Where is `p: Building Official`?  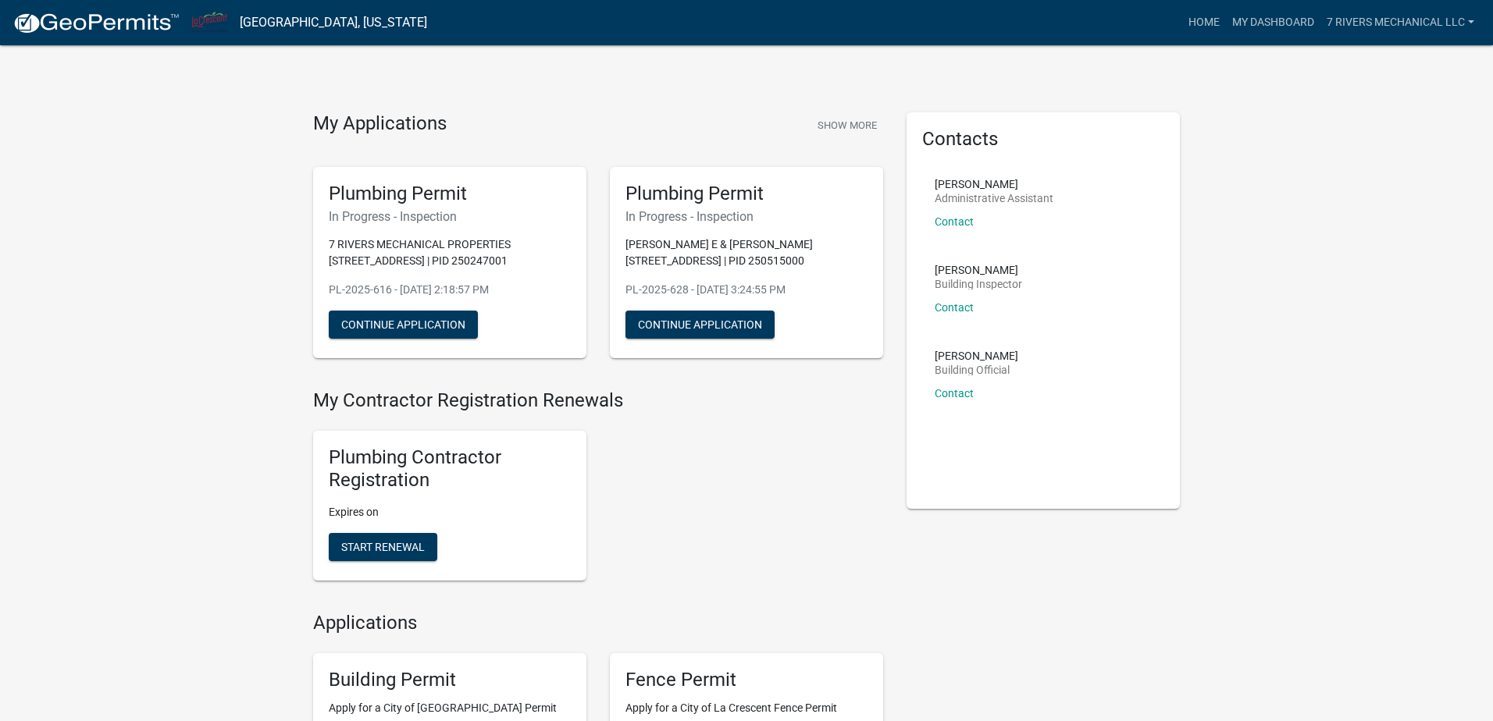
p: Building Official is located at coordinates (976, 370).